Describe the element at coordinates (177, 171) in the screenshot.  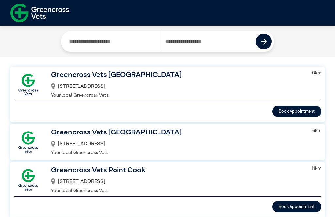
I see `h3: Greencross Vets Point Cook` at that location.